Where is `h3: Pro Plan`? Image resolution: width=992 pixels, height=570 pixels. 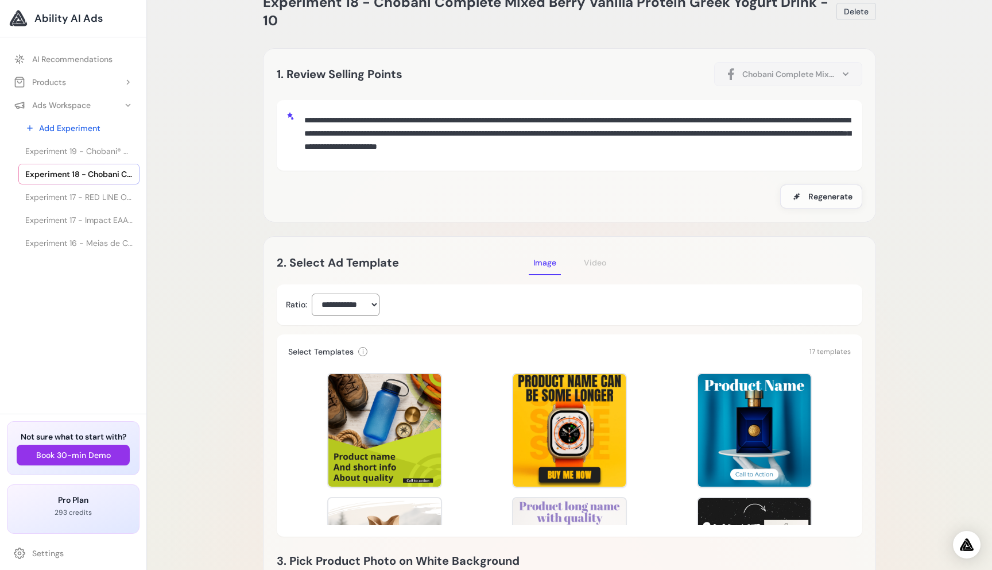 h3: Pro Plan is located at coordinates (73, 500).